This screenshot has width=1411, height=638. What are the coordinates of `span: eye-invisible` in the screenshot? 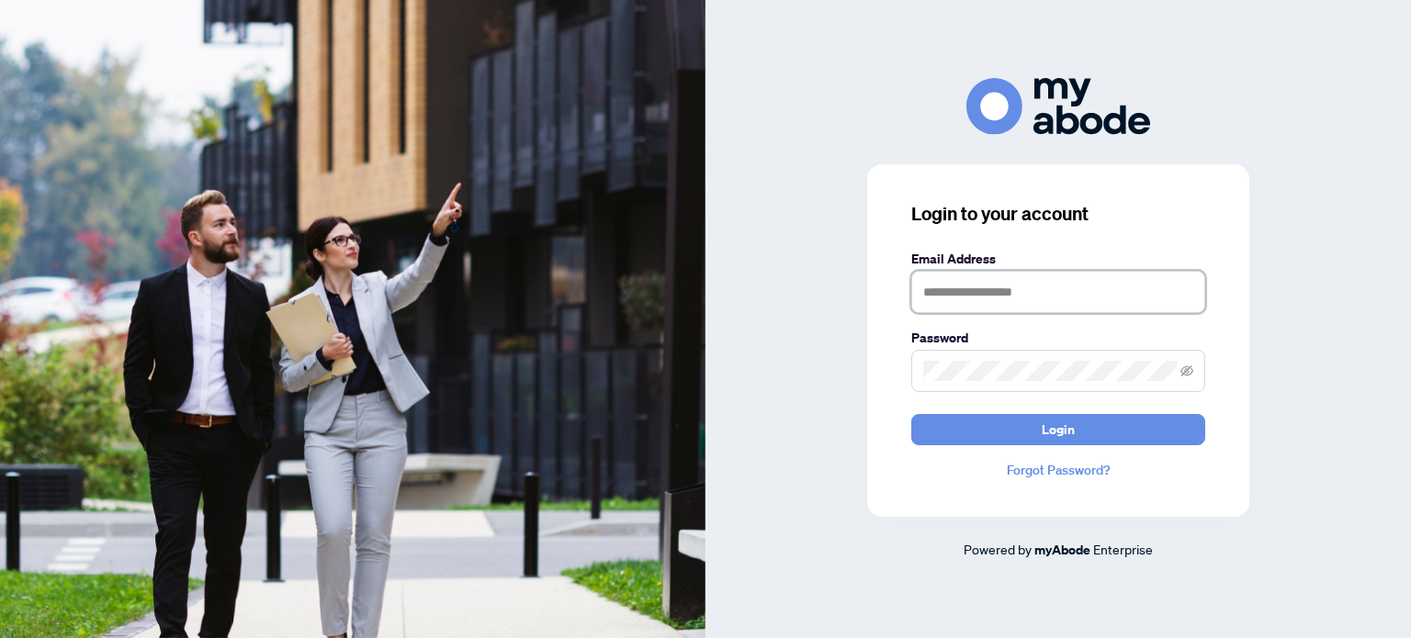 It's located at (1187, 371).